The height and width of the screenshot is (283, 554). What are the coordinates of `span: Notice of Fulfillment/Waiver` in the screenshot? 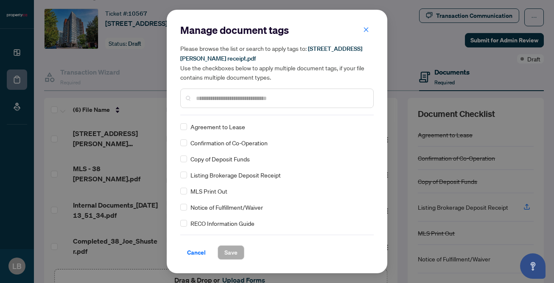 It's located at (226, 207).